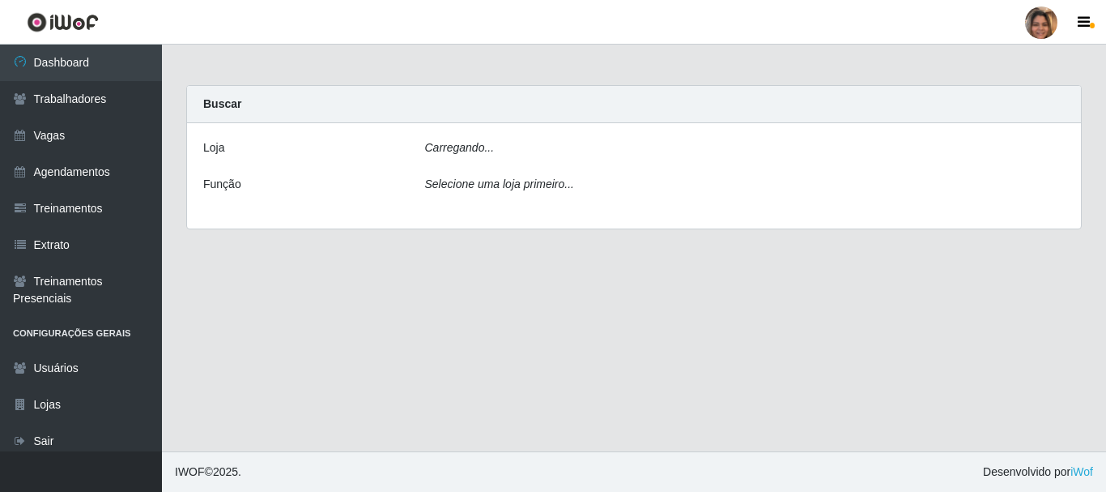 Image resolution: width=1106 pixels, height=492 pixels. Describe the element at coordinates (222, 184) in the screenshot. I see `label: Função` at that location.